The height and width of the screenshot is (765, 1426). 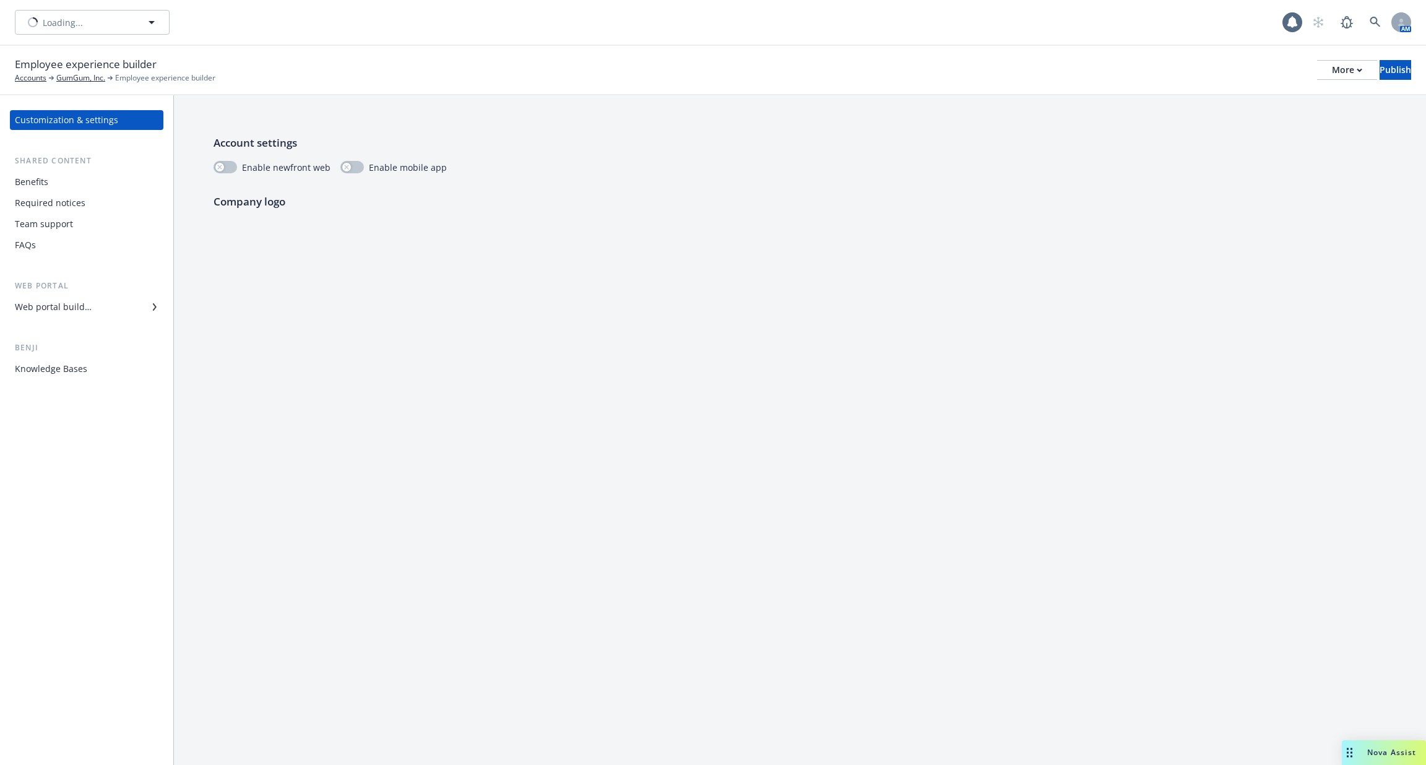 I want to click on a: Team support, so click(x=87, y=224).